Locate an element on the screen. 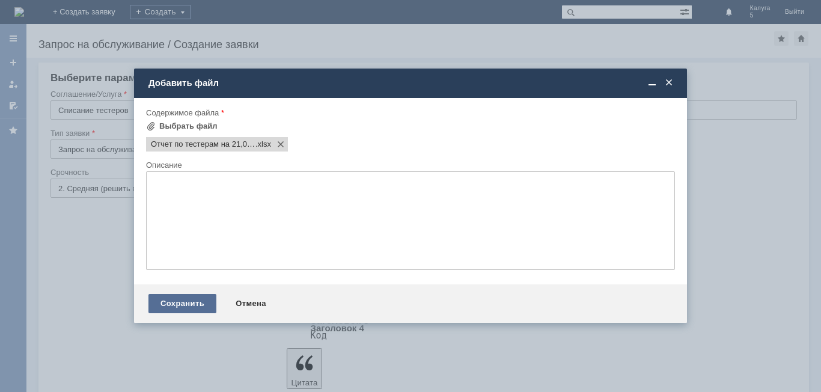 This screenshot has width=821, height=392. div: Добавить файл is located at coordinates (412, 83).